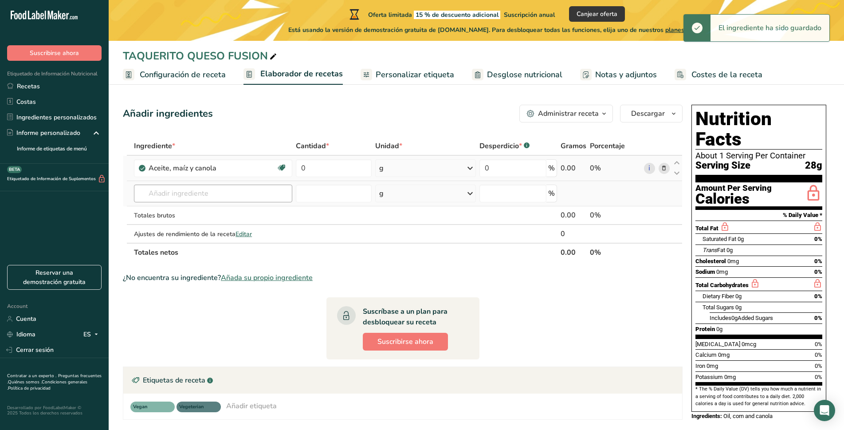 This screenshot has width=844, height=430. What do you see at coordinates (759, 396) in the screenshot?
I see `section: * The % Daily Value (DV) tells you how much a nutrient in a serving of food contributes to a dail...` at bounding box center [759, 396].